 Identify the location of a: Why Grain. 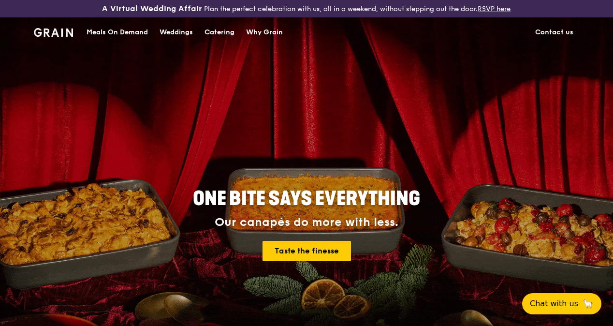
(265, 32).